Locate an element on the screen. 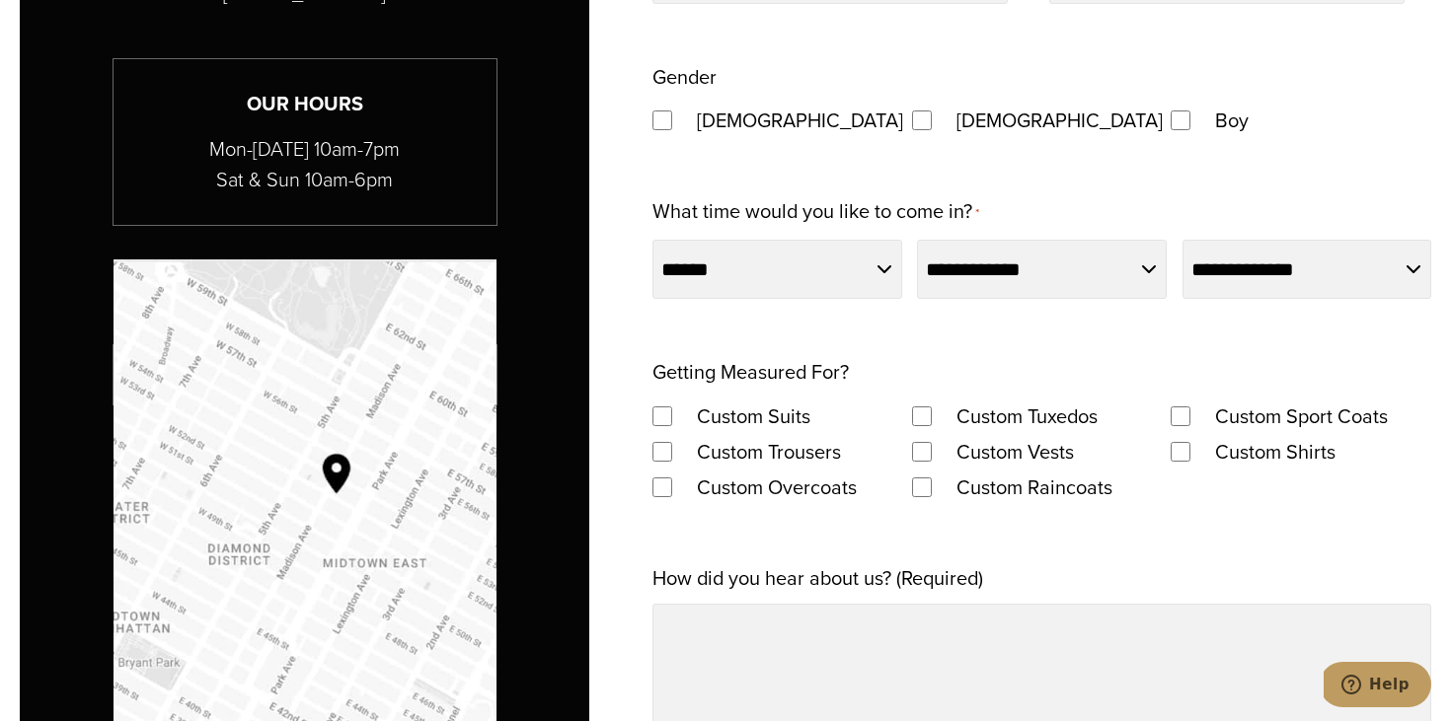 This screenshot has height=721, width=1451. label: Custom Raincoats is located at coordinates (1034, 487).